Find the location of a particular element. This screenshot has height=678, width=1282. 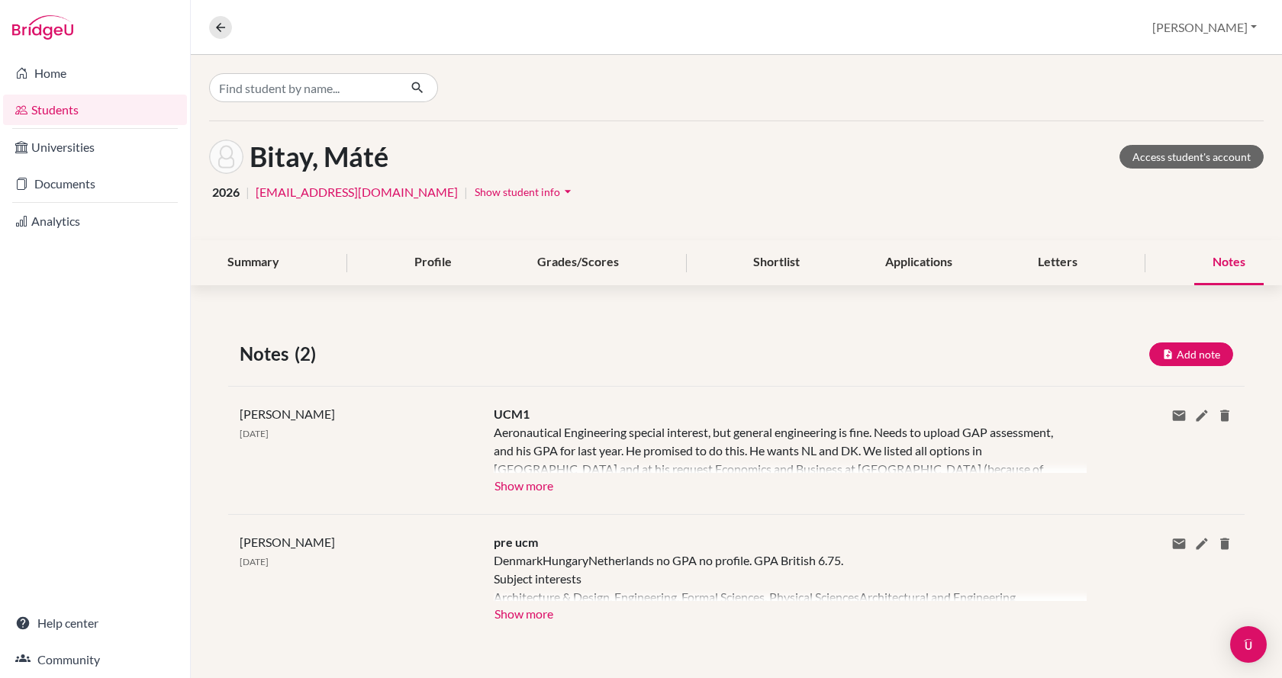

span: pre ucm is located at coordinates (516, 542).